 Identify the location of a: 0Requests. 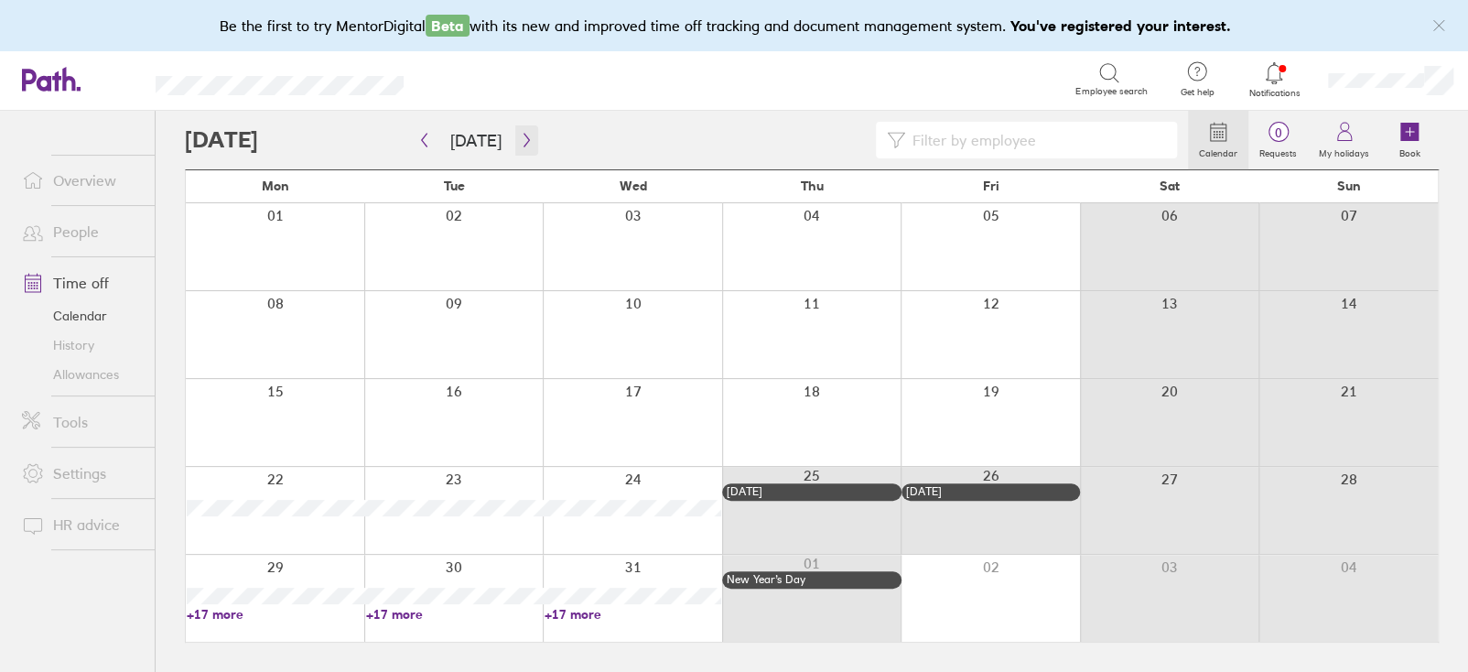
(1278, 140).